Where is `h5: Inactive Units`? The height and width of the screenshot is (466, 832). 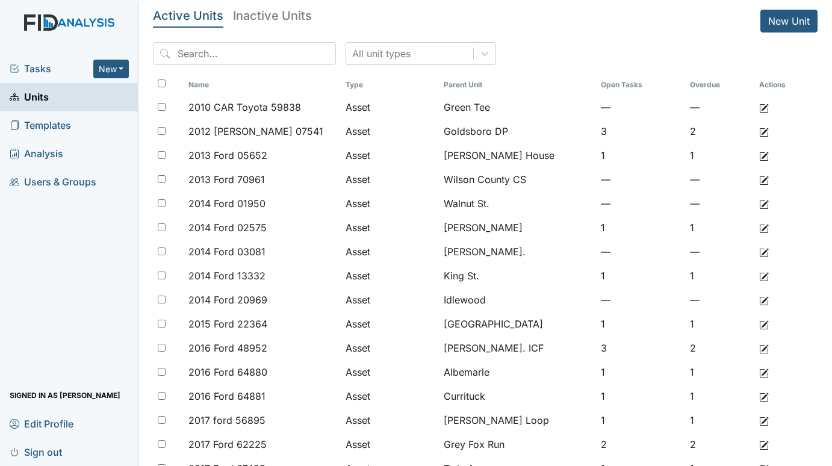
h5: Inactive Units is located at coordinates (272, 16).